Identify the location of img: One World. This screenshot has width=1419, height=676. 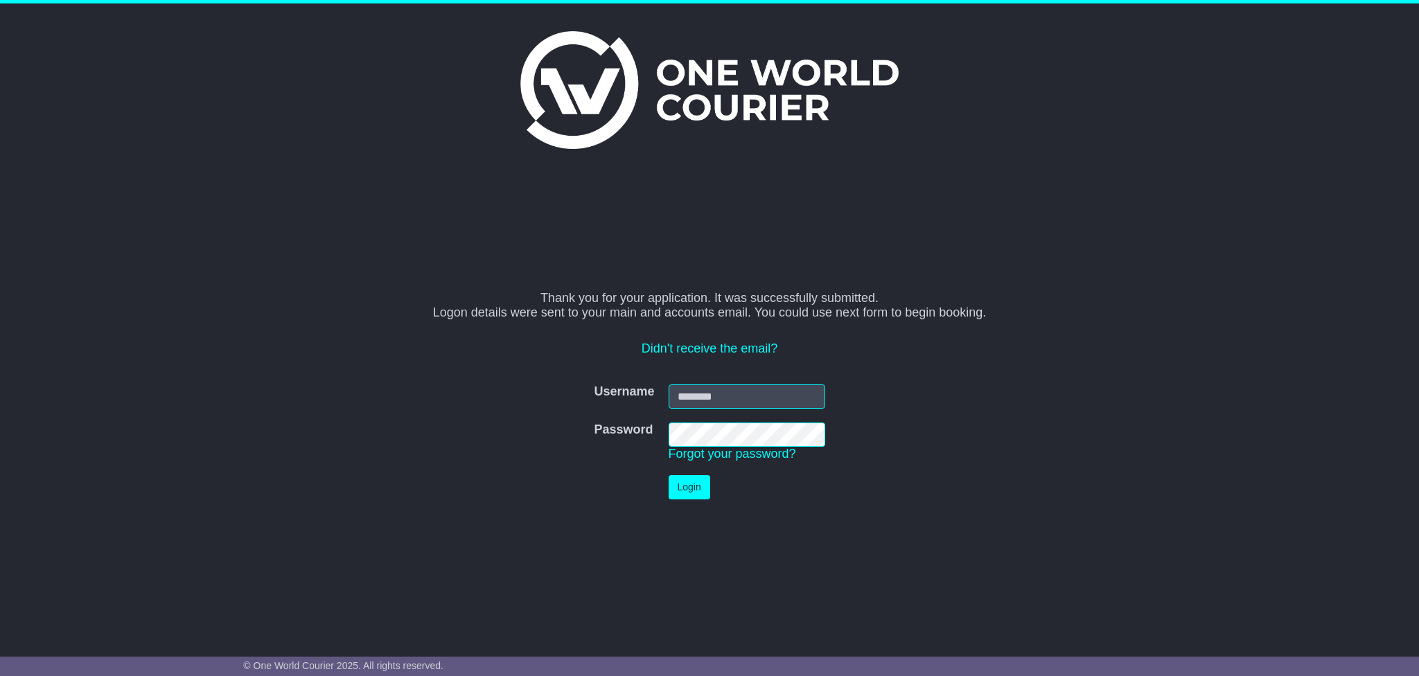
(709, 90).